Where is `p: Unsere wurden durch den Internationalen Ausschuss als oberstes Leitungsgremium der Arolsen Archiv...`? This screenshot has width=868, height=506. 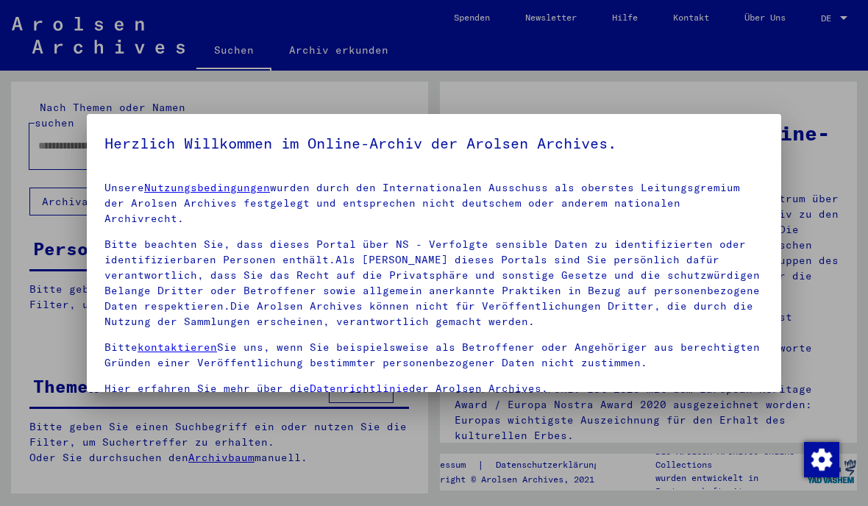 p: Unsere wurden durch den Internationalen Ausschuss als oberstes Leitungsgremium der Arolsen Archiv... is located at coordinates (434, 203).